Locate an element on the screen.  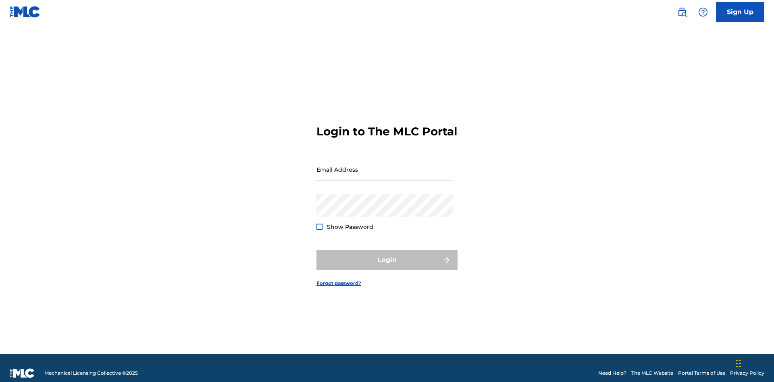
img: help is located at coordinates (703, 12).